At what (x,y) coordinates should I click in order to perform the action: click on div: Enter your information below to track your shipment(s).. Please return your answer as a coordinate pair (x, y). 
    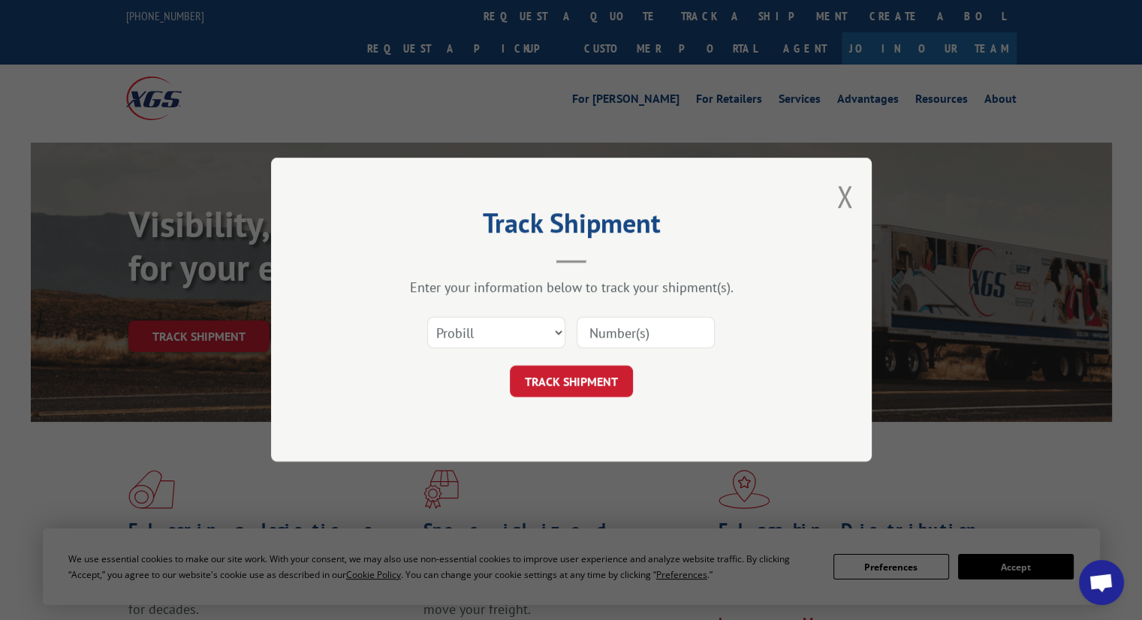
    Looking at the image, I should click on (571, 288).